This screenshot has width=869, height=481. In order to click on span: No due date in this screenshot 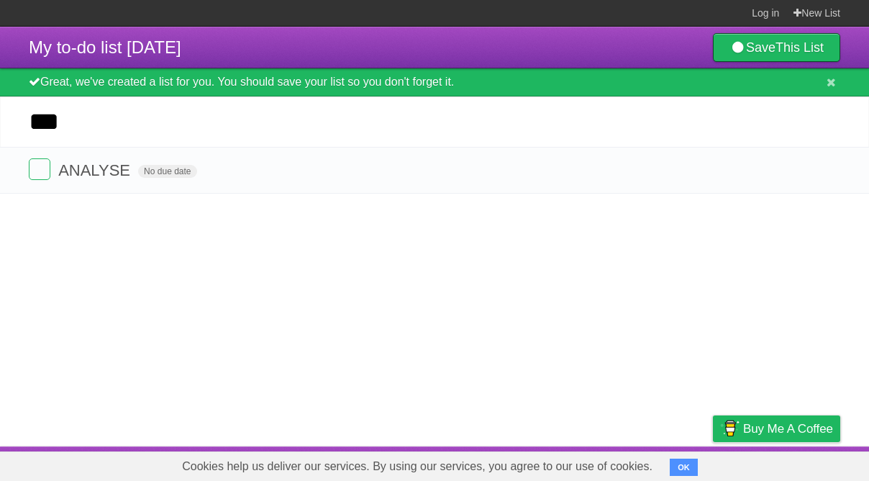, I will do `click(167, 171)`.